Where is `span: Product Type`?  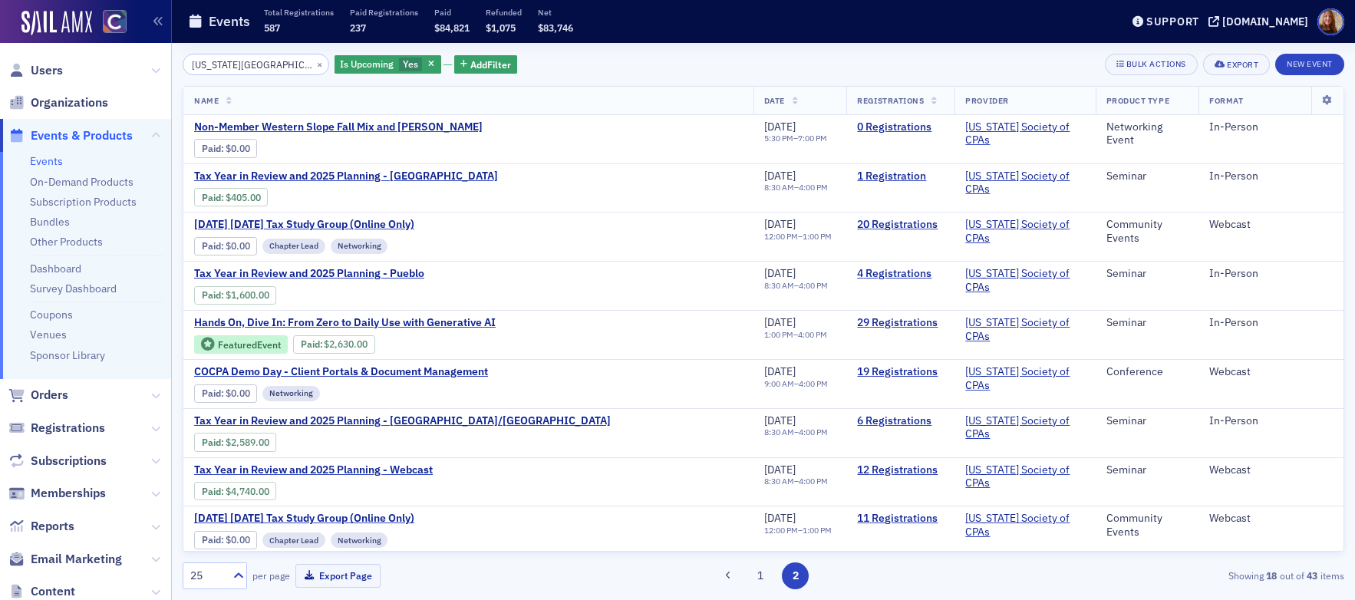
span: Product Type is located at coordinates (1138, 100).